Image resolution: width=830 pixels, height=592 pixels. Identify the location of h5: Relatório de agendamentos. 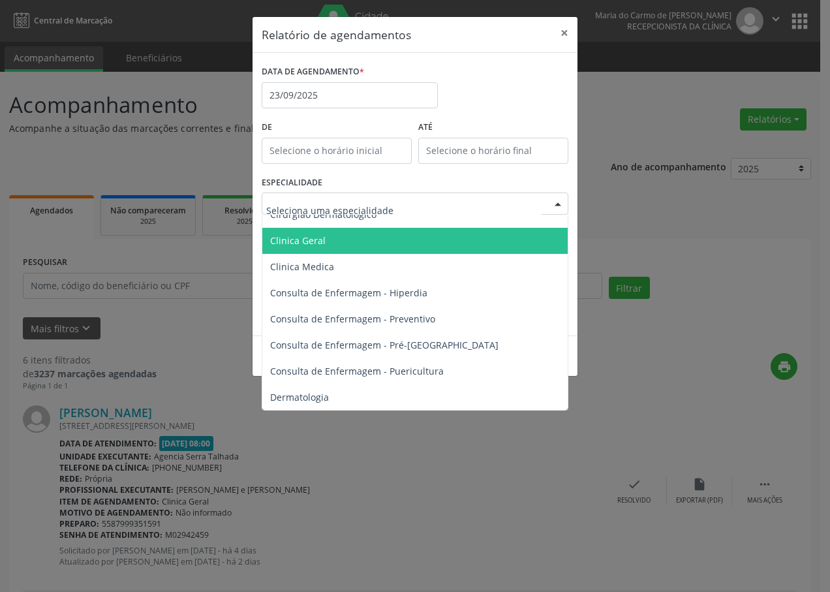
(336, 35).